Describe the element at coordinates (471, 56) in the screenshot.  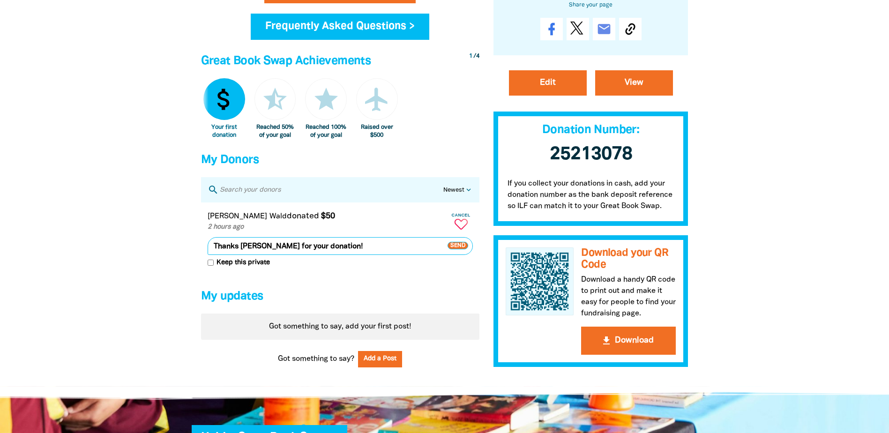
I see `span: 1` at that location.